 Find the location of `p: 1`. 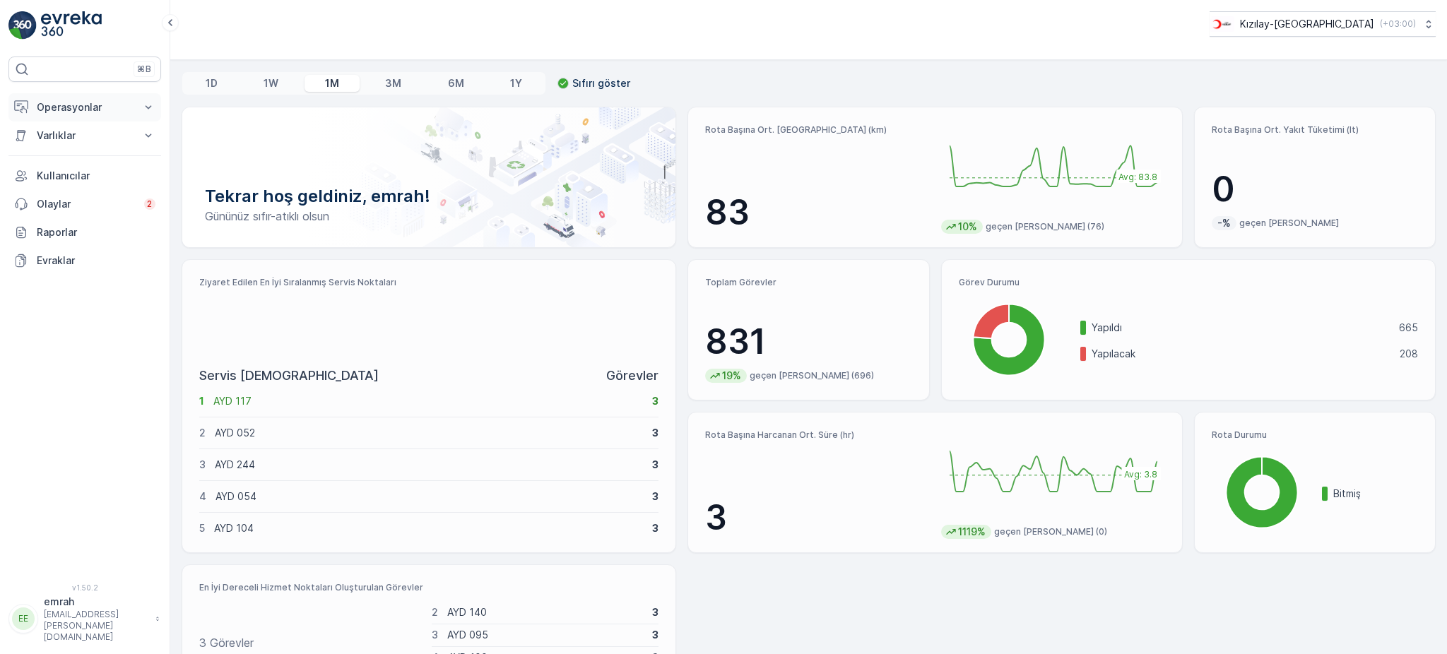

p: 1 is located at coordinates (201, 401).